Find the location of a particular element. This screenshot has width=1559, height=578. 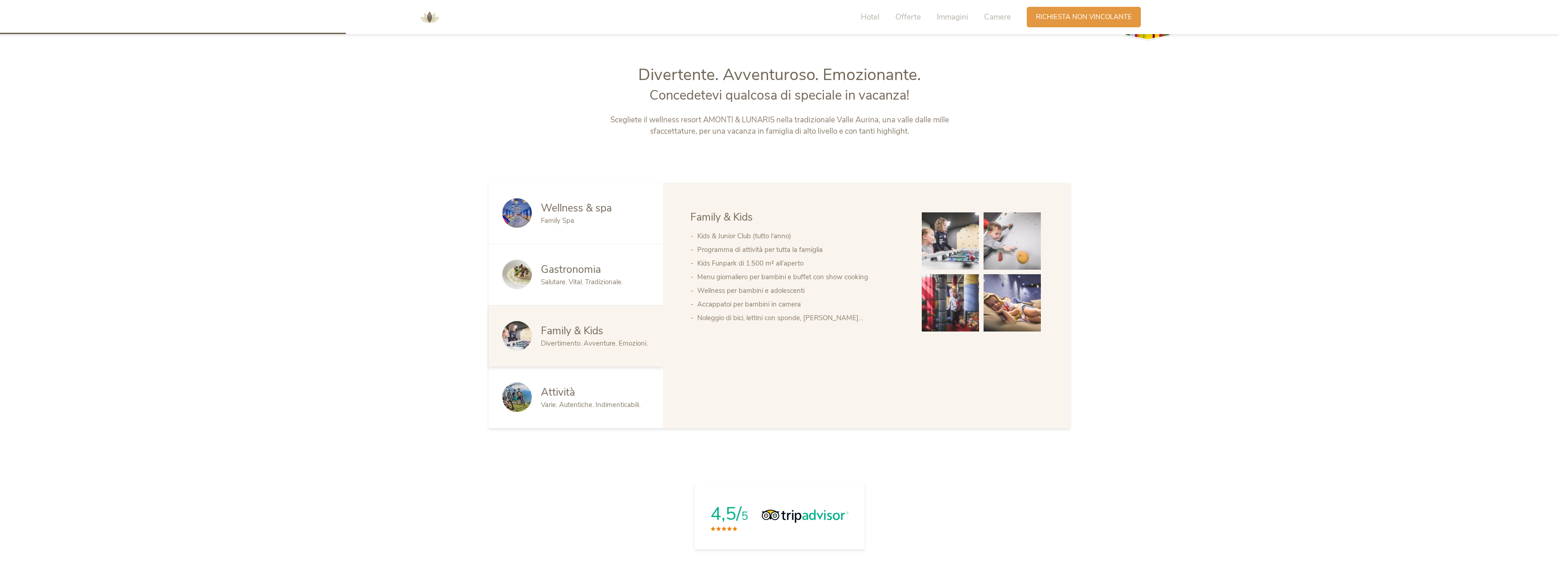

span: 5 is located at coordinates (744, 516).